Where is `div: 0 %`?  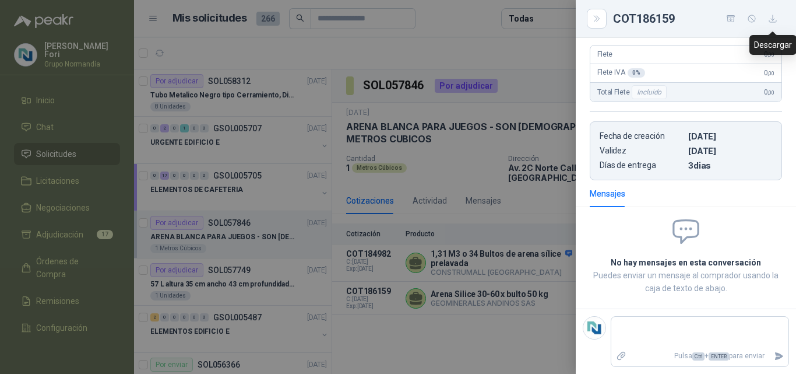
div: 0 % is located at coordinates (636, 73).